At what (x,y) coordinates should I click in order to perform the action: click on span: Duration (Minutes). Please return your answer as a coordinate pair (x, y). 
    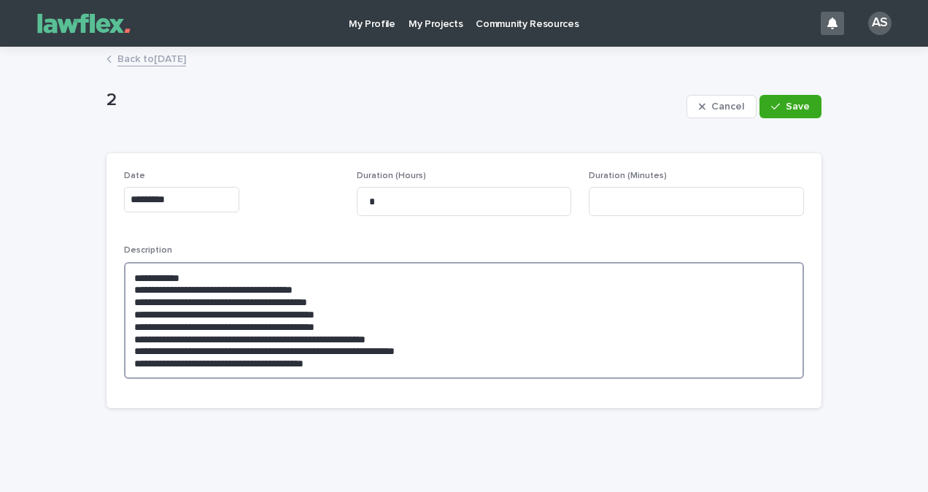
    Looking at the image, I should click on (628, 176).